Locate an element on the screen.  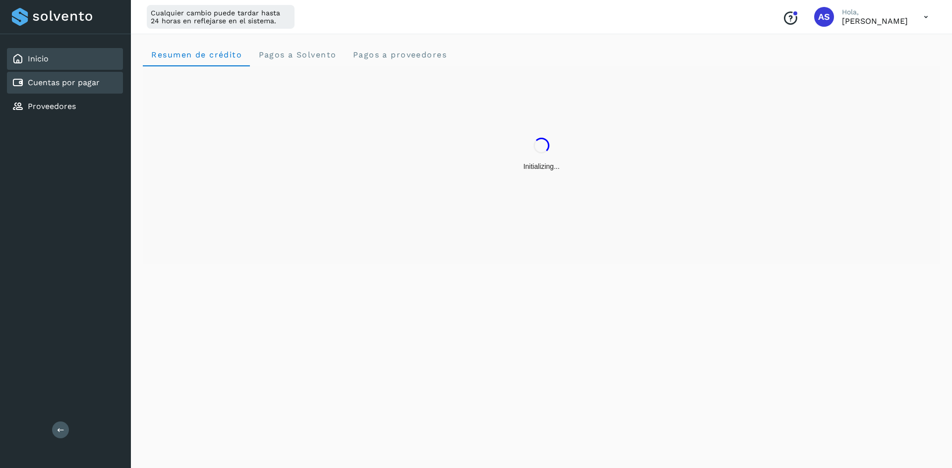
p: Antonio Soto Torres is located at coordinates (874, 21).